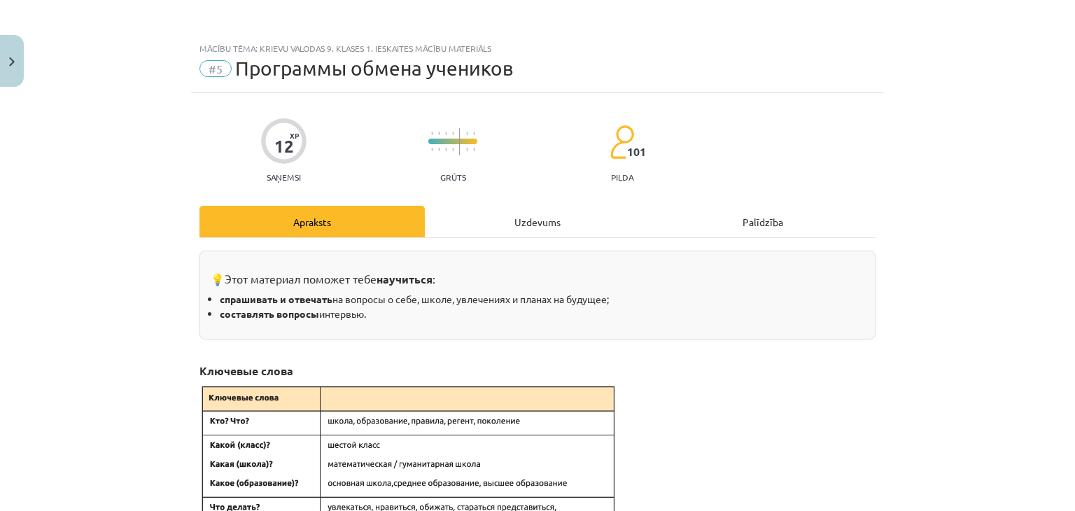  I want to click on div: Palīdzība, so click(763, 221).